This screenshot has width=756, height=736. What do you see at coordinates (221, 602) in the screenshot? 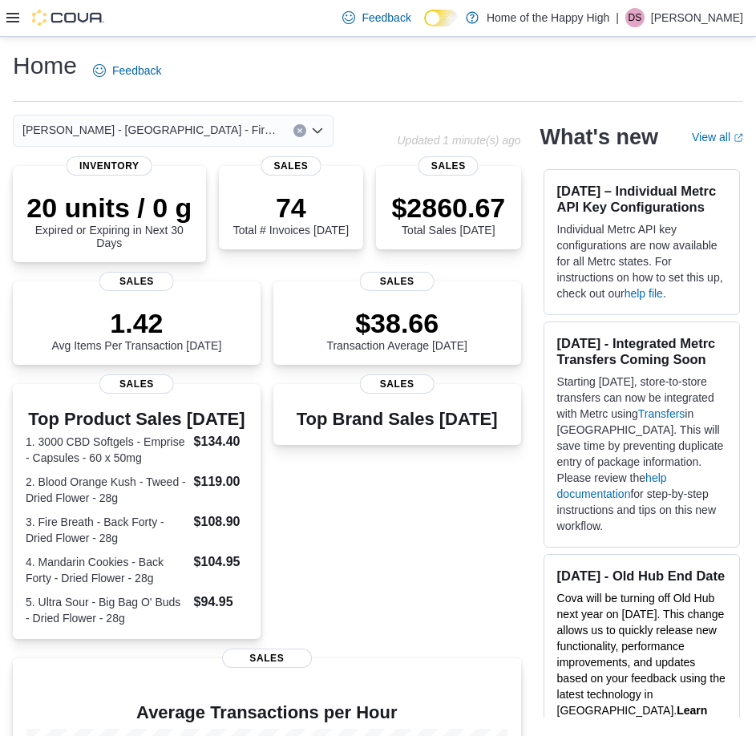
I see `dd: $94.95` at bounding box center [221, 602].